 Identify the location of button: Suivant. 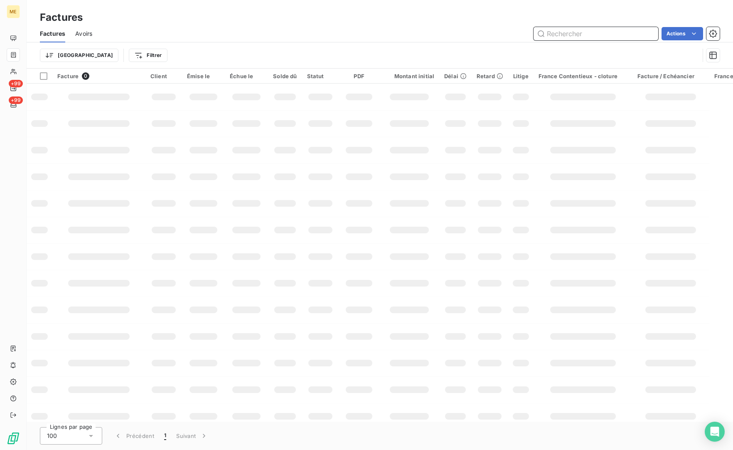
(192, 436).